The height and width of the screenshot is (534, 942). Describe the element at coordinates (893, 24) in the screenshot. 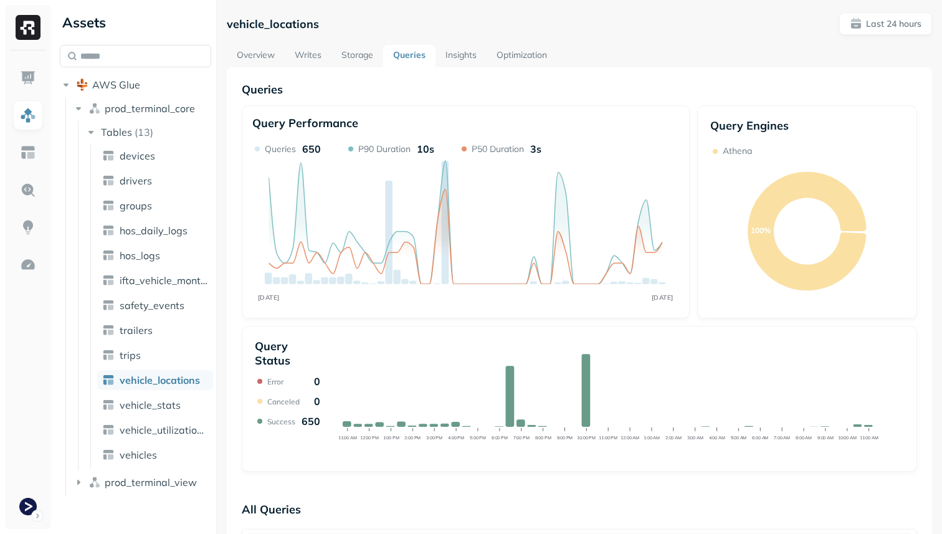

I see `p: Last 24 hours` at that location.